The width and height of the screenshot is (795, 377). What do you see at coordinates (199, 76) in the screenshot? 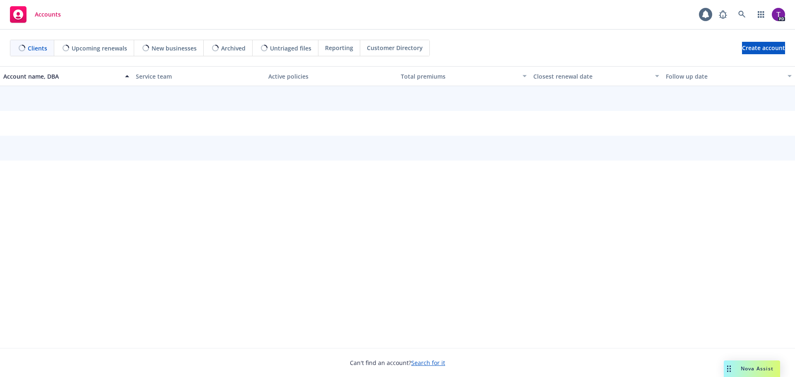
I see `div: Service team` at bounding box center [199, 76].